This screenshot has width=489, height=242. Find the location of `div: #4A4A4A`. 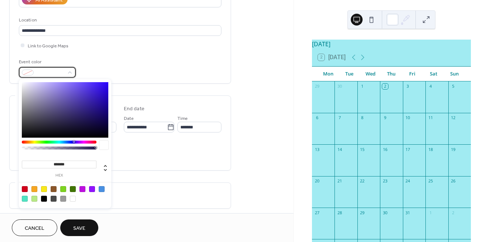

div: #4A4A4A is located at coordinates (54, 199).